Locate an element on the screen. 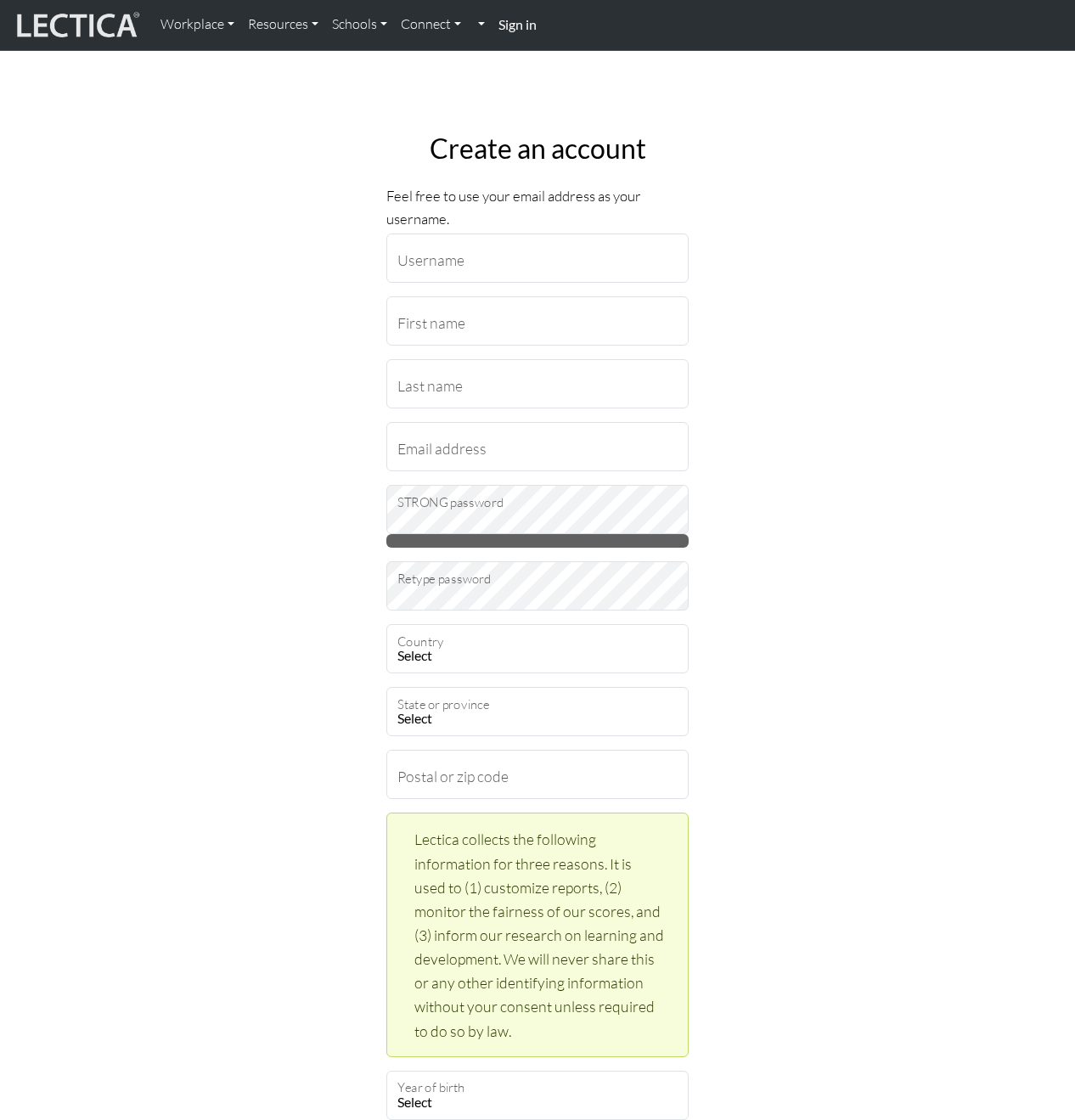 The width and height of the screenshot is (1075, 1120). a: Workplace is located at coordinates (197, 24).